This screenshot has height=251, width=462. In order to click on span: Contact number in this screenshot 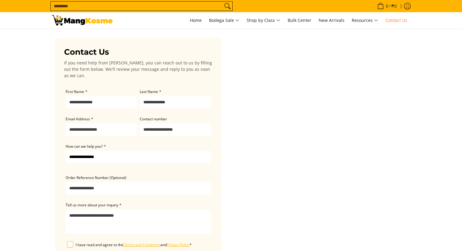, I will do `click(153, 119)`.